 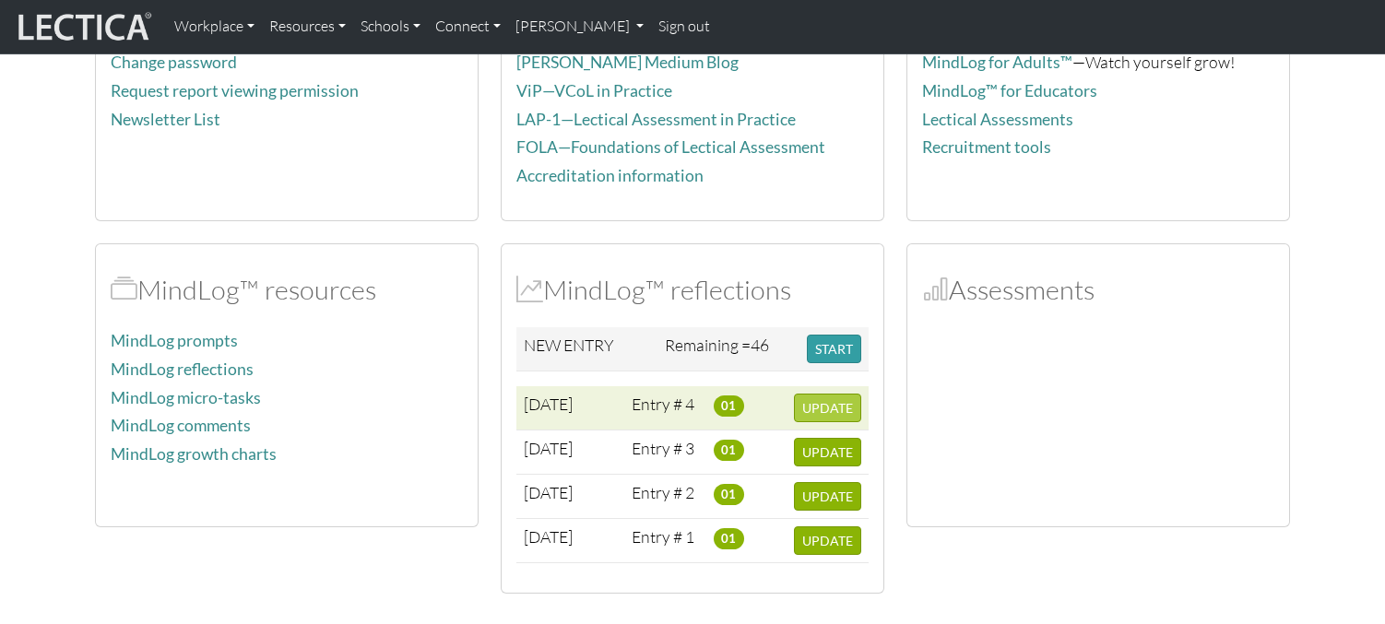 What do you see at coordinates (83, 27) in the screenshot?
I see `img: lecticalive` at bounding box center [83, 27].